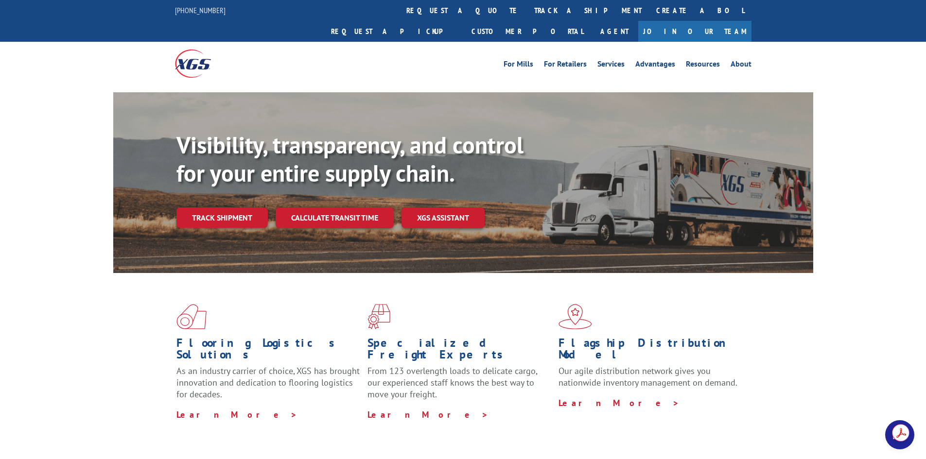 This screenshot has width=926, height=459. I want to click on a: Customer Portal, so click(527, 31).